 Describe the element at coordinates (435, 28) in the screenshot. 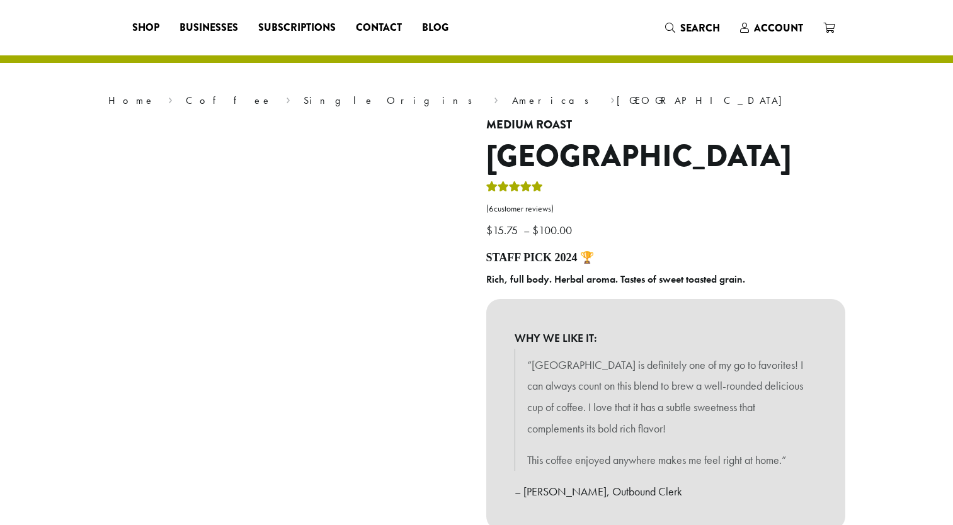

I see `span: Blog` at that location.